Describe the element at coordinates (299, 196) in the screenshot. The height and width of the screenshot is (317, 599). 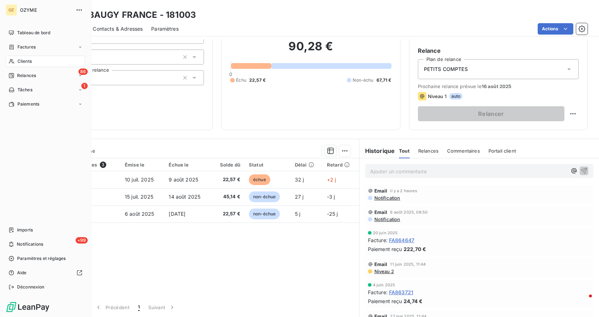
I see `span: 27 j` at that location.